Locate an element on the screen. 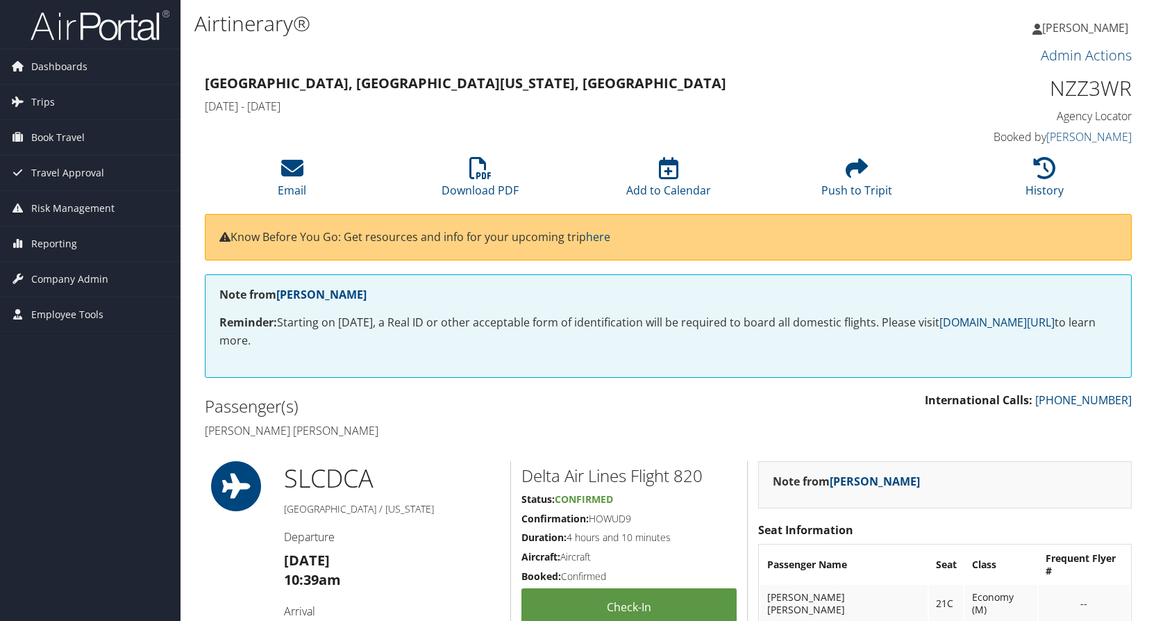 The height and width of the screenshot is (621, 1156). strong: Booked: is located at coordinates (541, 576).